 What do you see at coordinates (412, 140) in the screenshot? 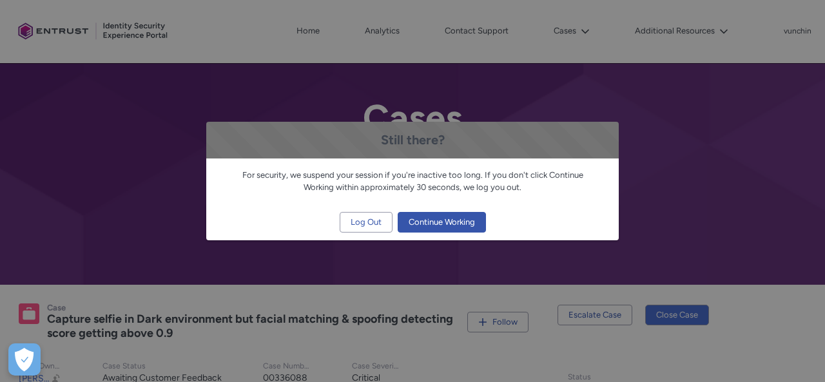
I see `span: Still there?` at bounding box center [412, 140].